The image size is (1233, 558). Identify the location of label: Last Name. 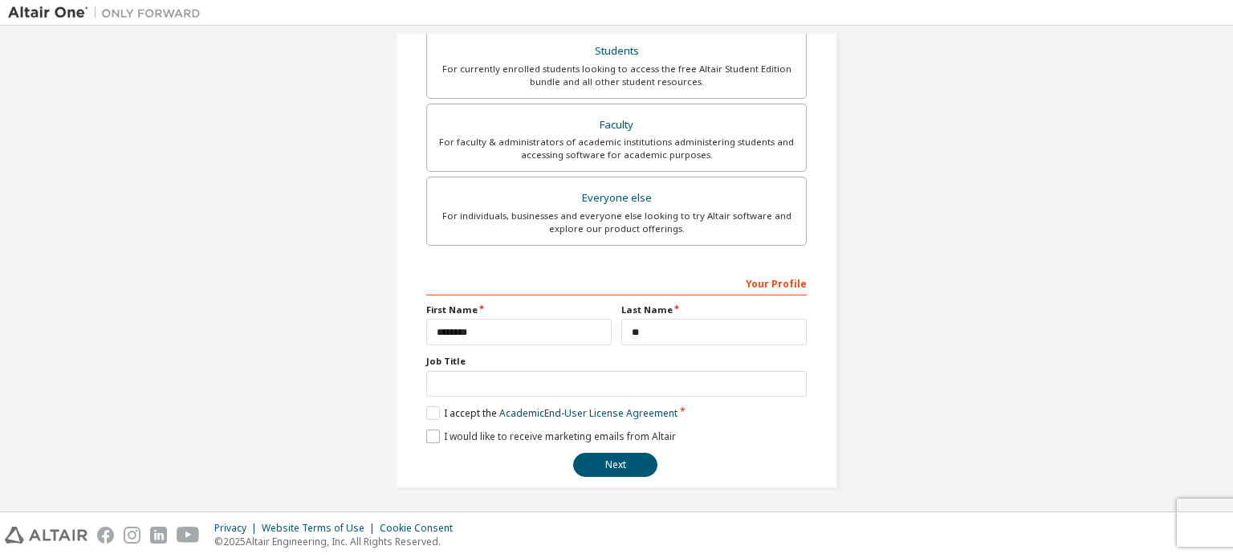
(714, 310).